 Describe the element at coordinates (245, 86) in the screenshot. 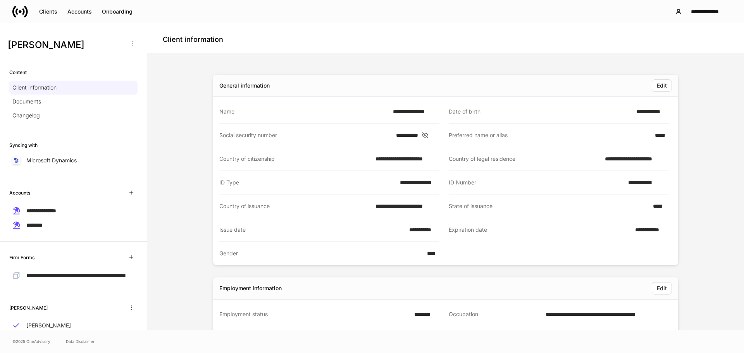

I see `div: General information` at that location.